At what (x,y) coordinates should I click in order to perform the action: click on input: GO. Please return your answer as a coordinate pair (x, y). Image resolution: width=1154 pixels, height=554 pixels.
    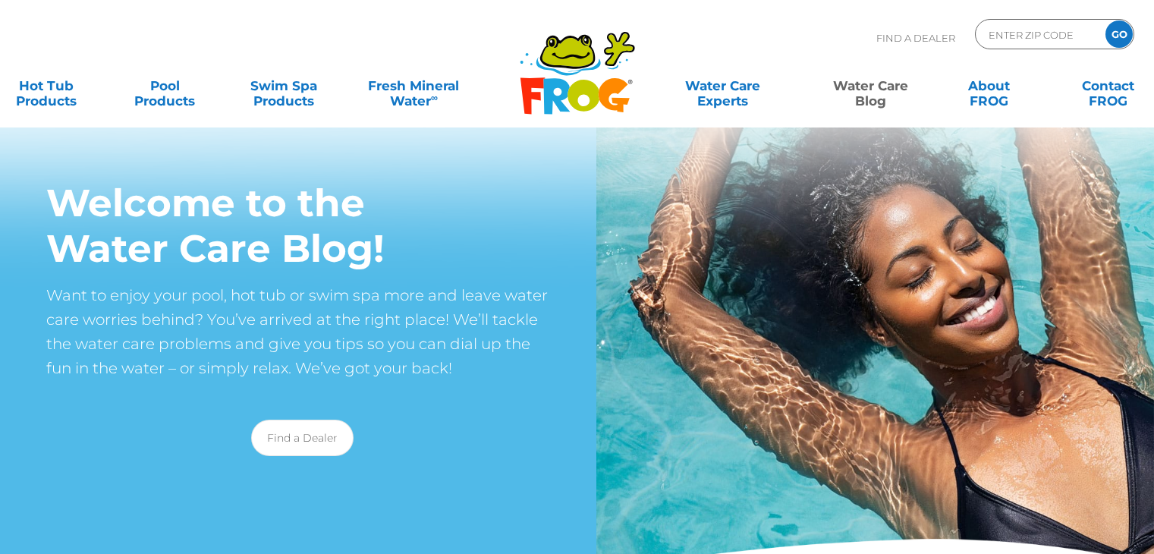
    Looking at the image, I should click on (1119, 34).